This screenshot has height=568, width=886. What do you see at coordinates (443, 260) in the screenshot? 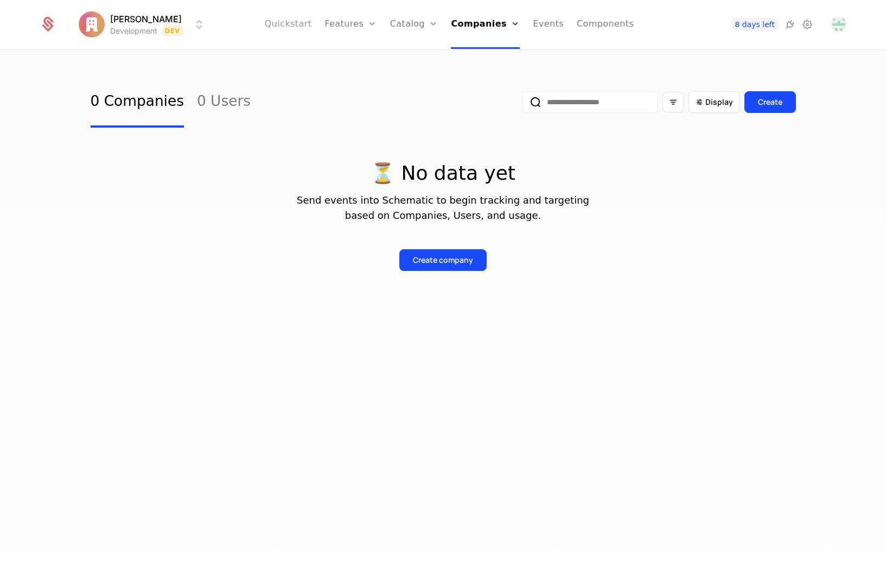
I see `button: Create company` at bounding box center [443, 260].